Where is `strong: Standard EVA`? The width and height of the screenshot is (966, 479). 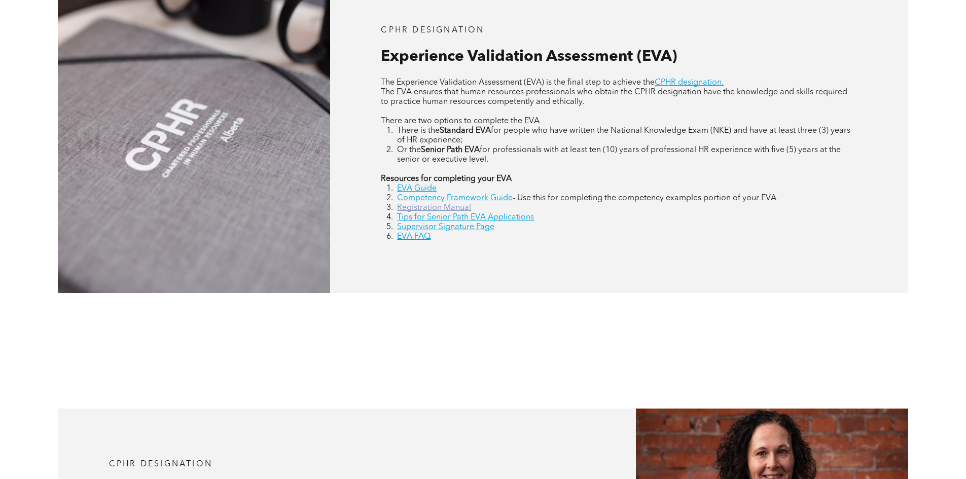
strong: Standard EVA is located at coordinates (465, 131).